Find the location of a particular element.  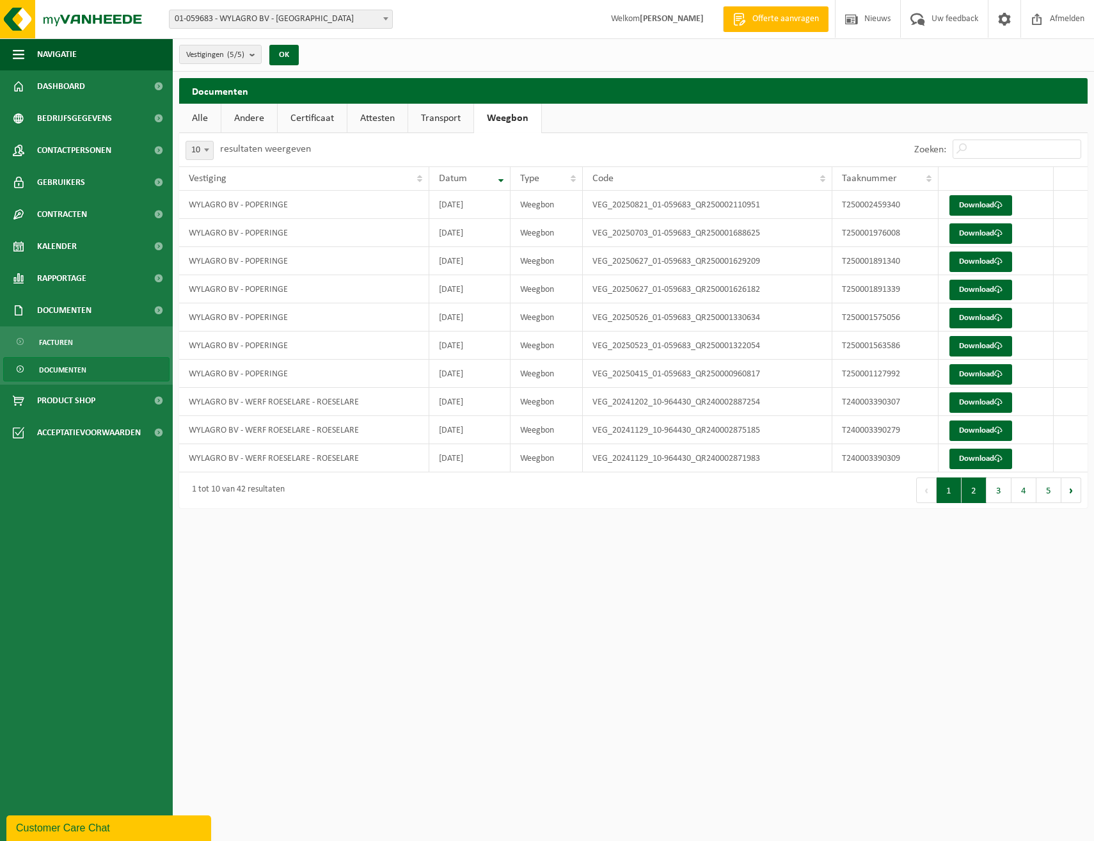

span: Dashboard is located at coordinates (61, 86).